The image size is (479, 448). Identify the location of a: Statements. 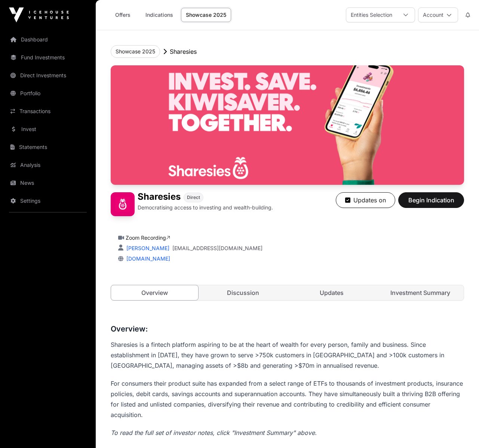
(48, 147).